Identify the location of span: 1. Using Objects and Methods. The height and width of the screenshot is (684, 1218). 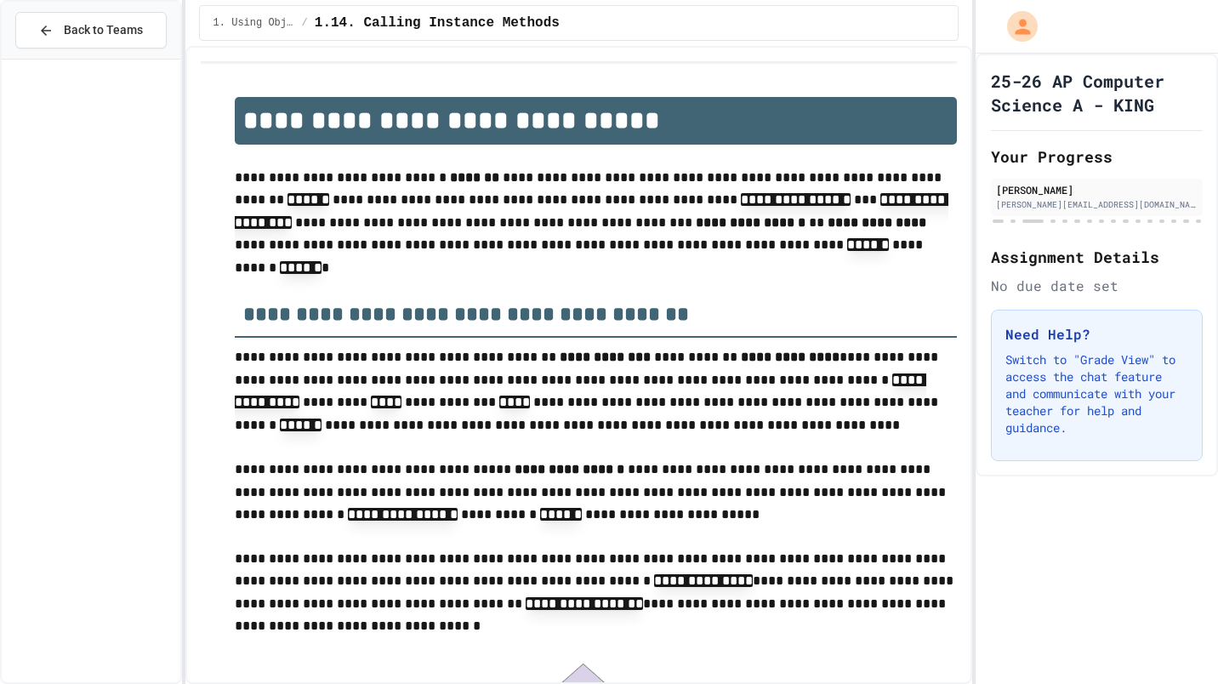
(254, 23).